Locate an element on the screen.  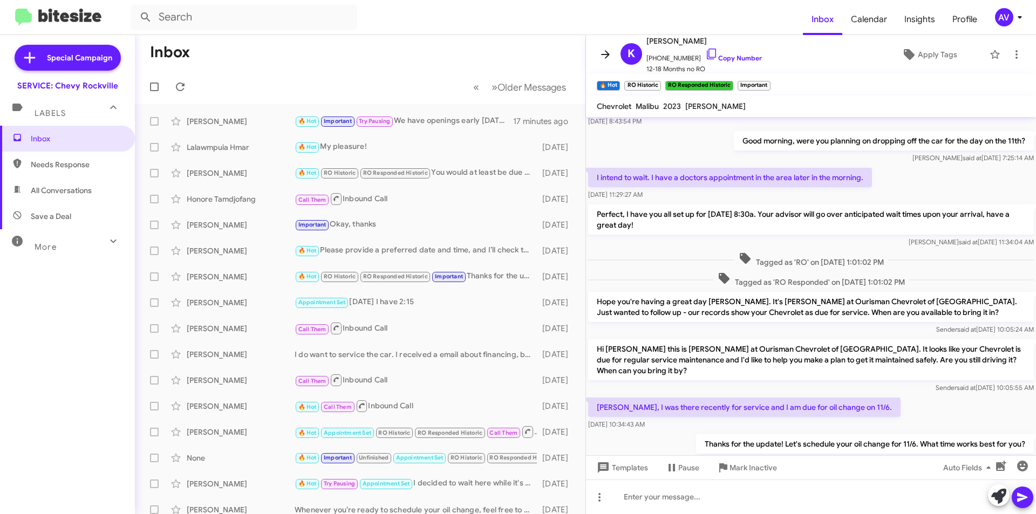
span: 2023 is located at coordinates (672, 106).